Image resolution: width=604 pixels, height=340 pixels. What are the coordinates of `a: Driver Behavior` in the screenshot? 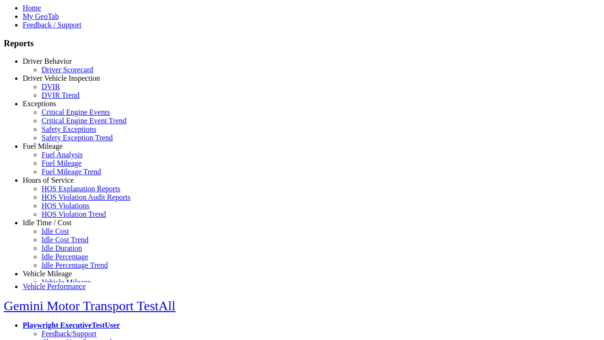 It's located at (47, 61).